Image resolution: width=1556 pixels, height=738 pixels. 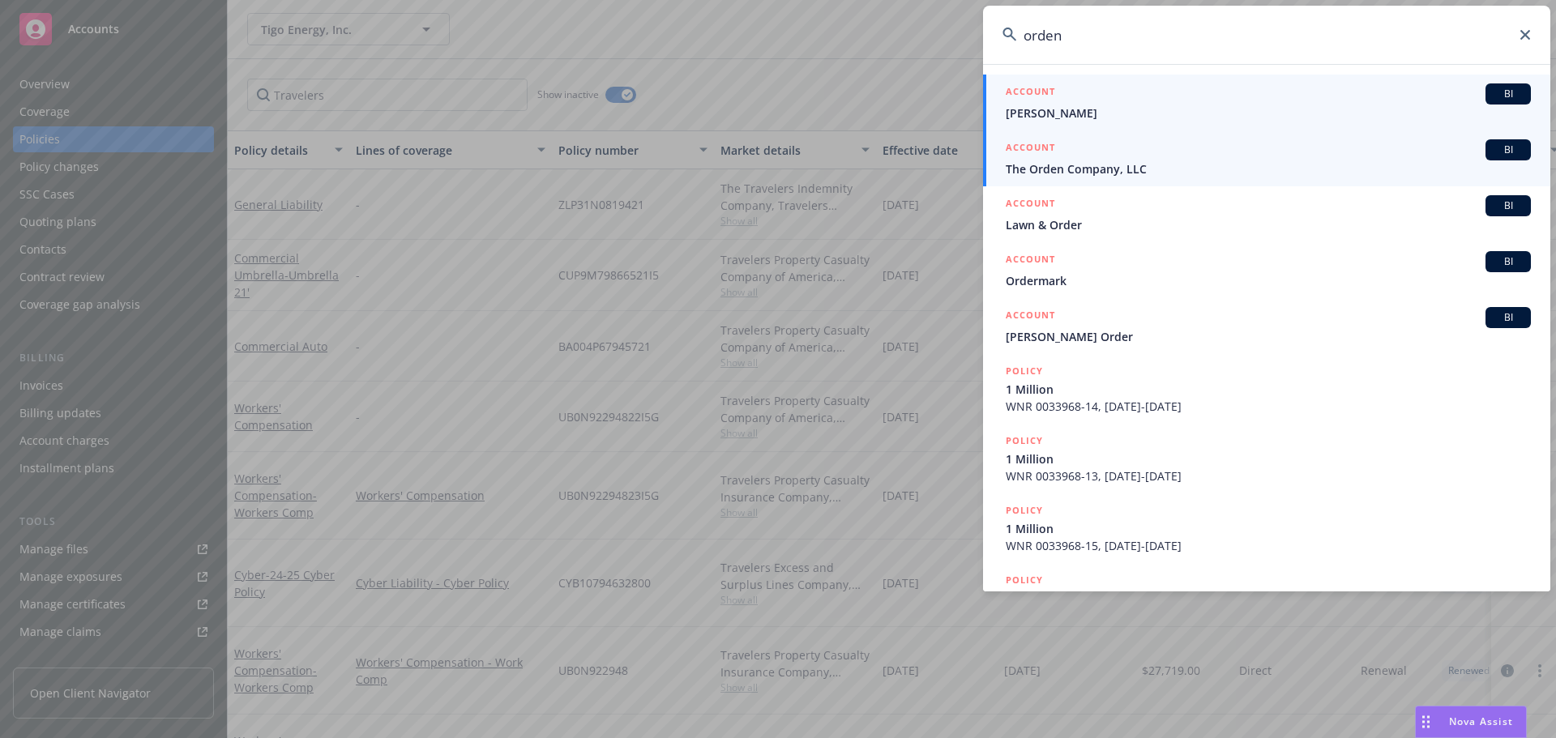 What do you see at coordinates (1267, 35) in the screenshot?
I see `input: Search...` at bounding box center [1267, 35].